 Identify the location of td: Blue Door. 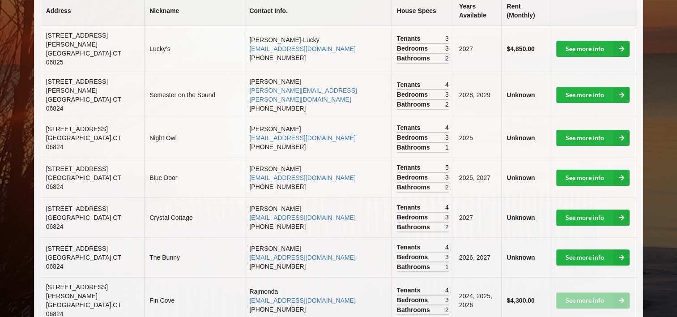
(194, 177).